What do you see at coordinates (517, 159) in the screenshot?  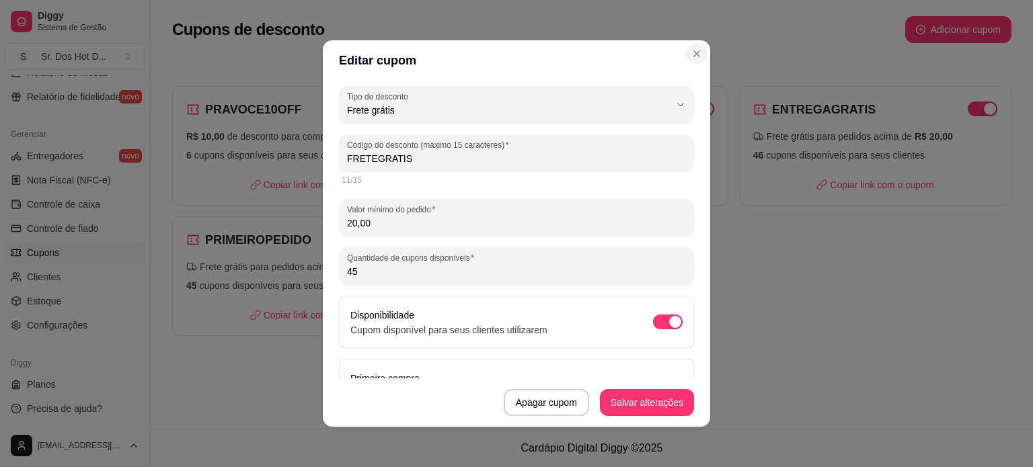 I see `input: Código do desconto (máximo 15 caracteres)` at bounding box center [517, 159].